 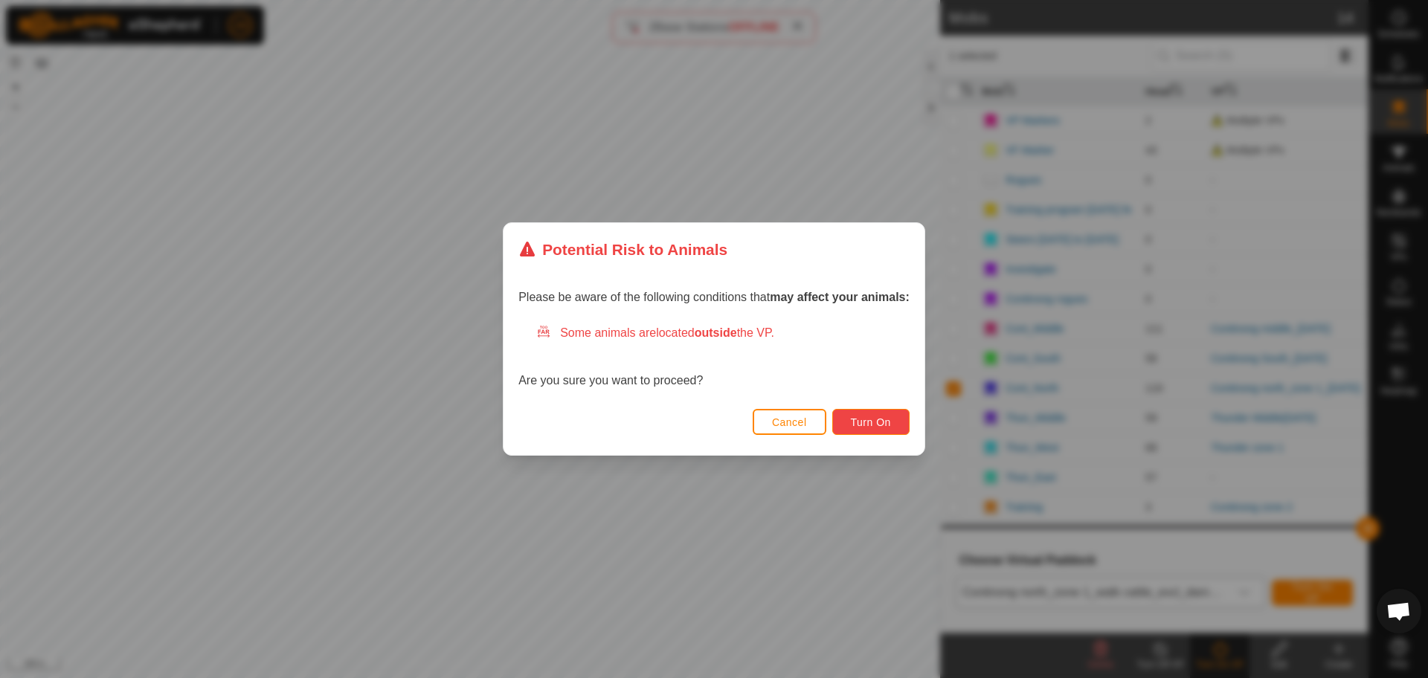 I want to click on span: located the VP., so click(x=715, y=332).